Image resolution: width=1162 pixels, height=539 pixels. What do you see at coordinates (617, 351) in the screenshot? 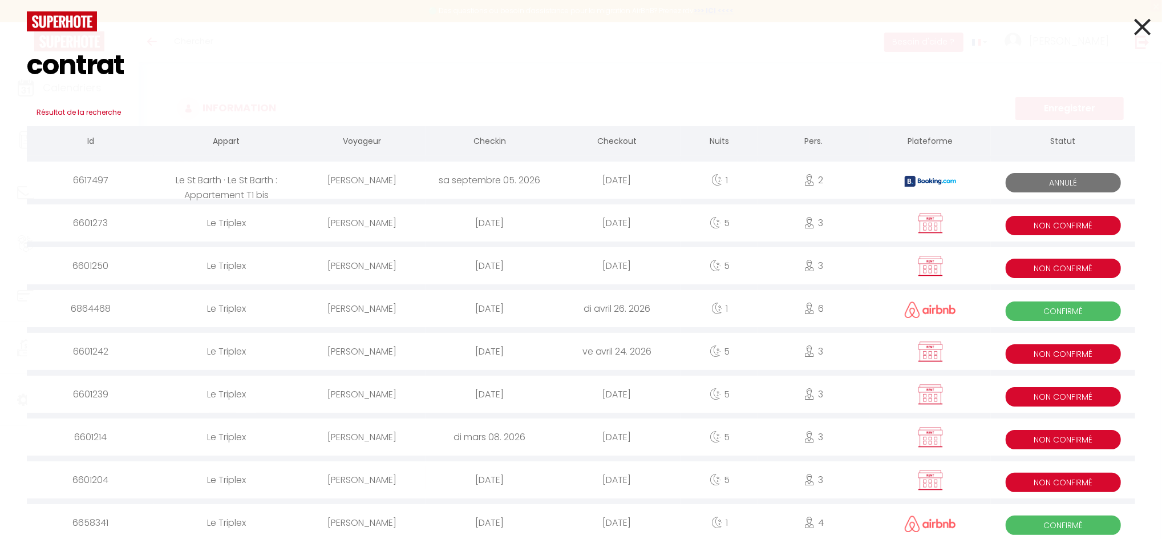
I see `div: ve avril 24. 2026` at bounding box center [617, 351].